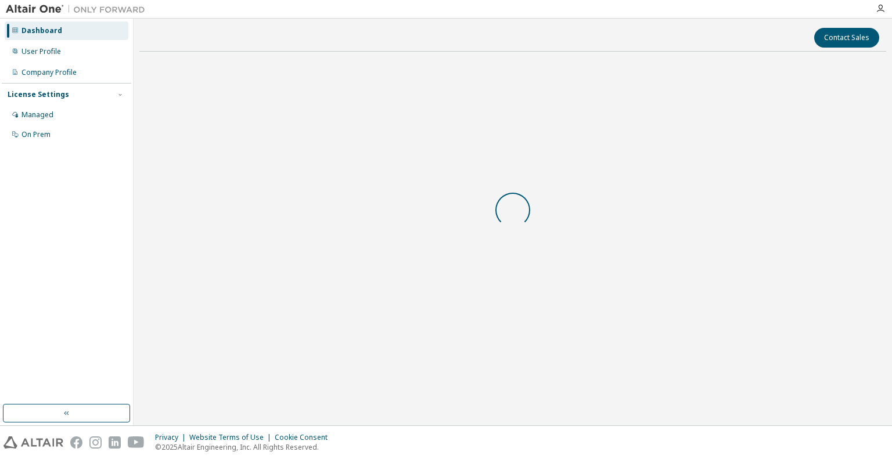 This screenshot has width=892, height=459. I want to click on div: On Prem, so click(36, 135).